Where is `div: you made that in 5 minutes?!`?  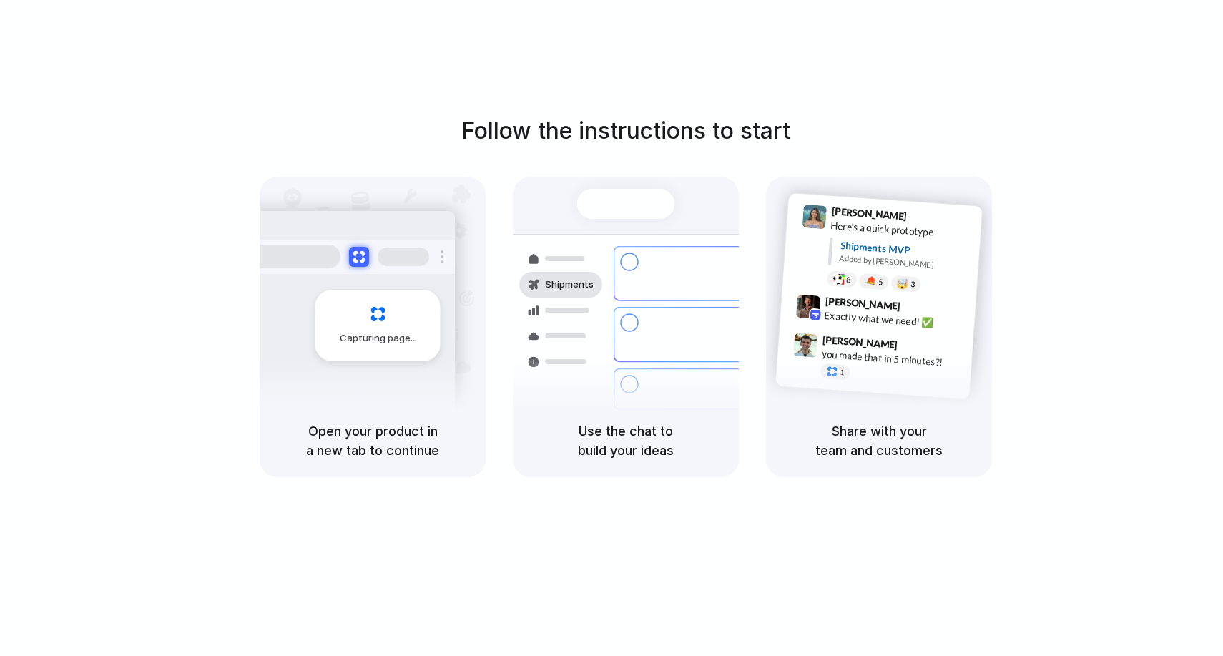
div: you made that in 5 minutes?! is located at coordinates (893, 358).